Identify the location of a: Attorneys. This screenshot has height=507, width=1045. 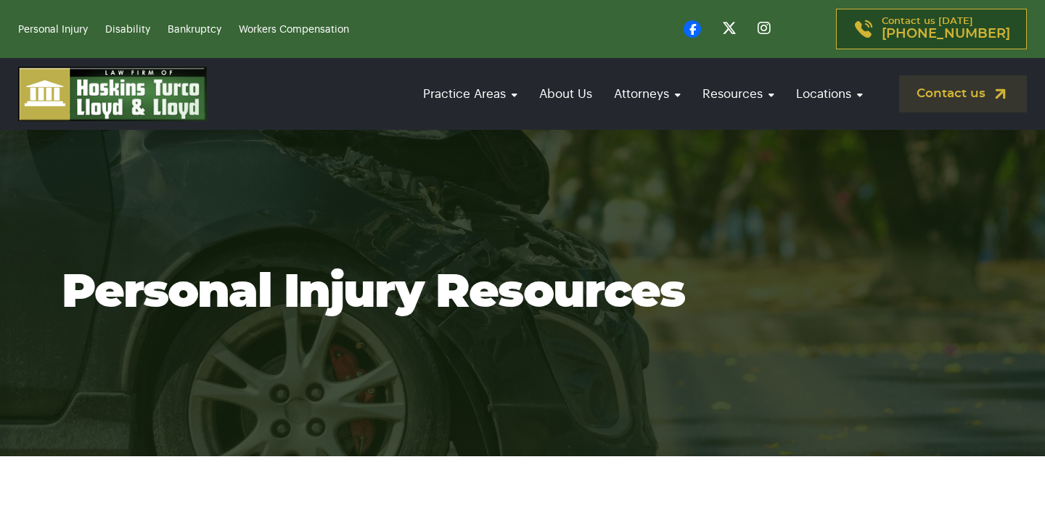
(648, 94).